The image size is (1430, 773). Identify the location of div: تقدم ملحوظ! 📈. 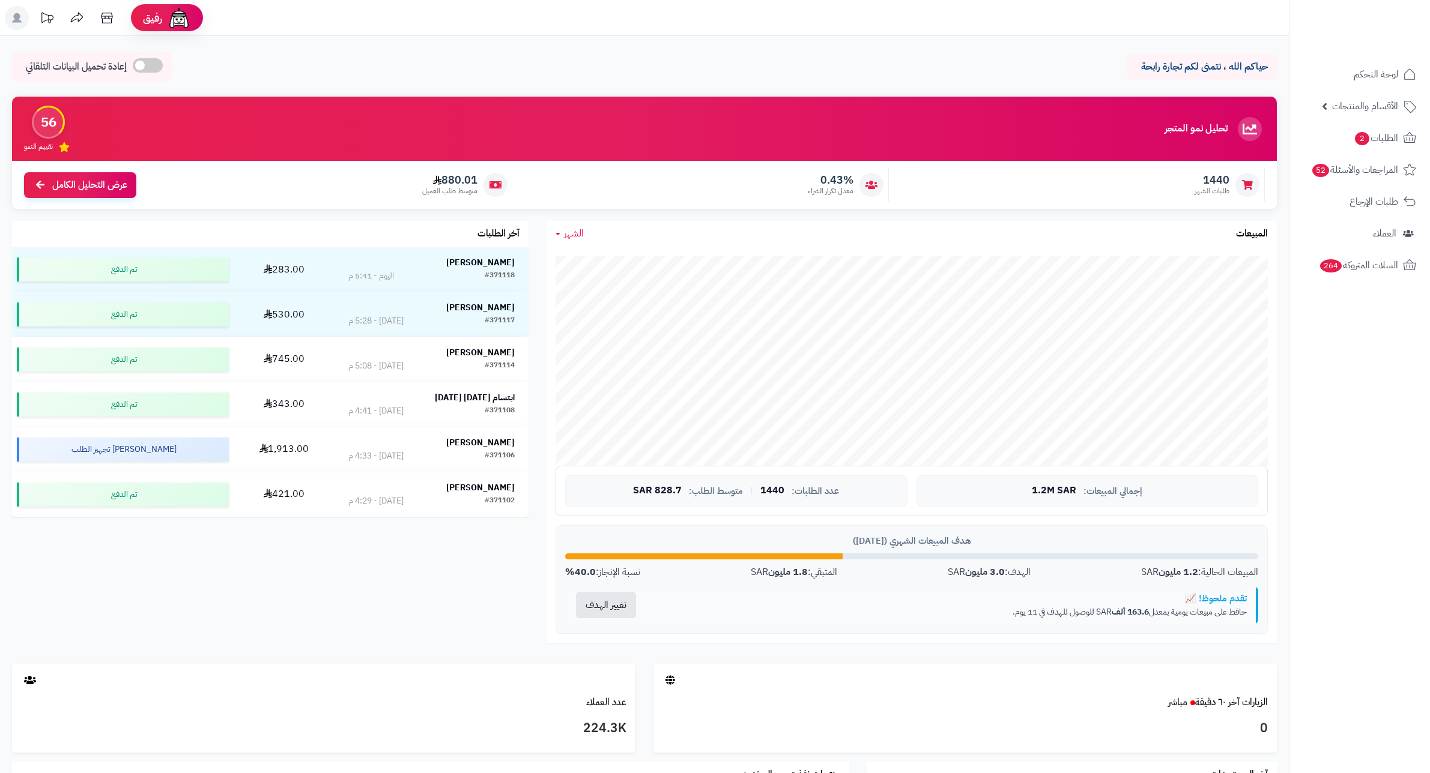
(951, 599).